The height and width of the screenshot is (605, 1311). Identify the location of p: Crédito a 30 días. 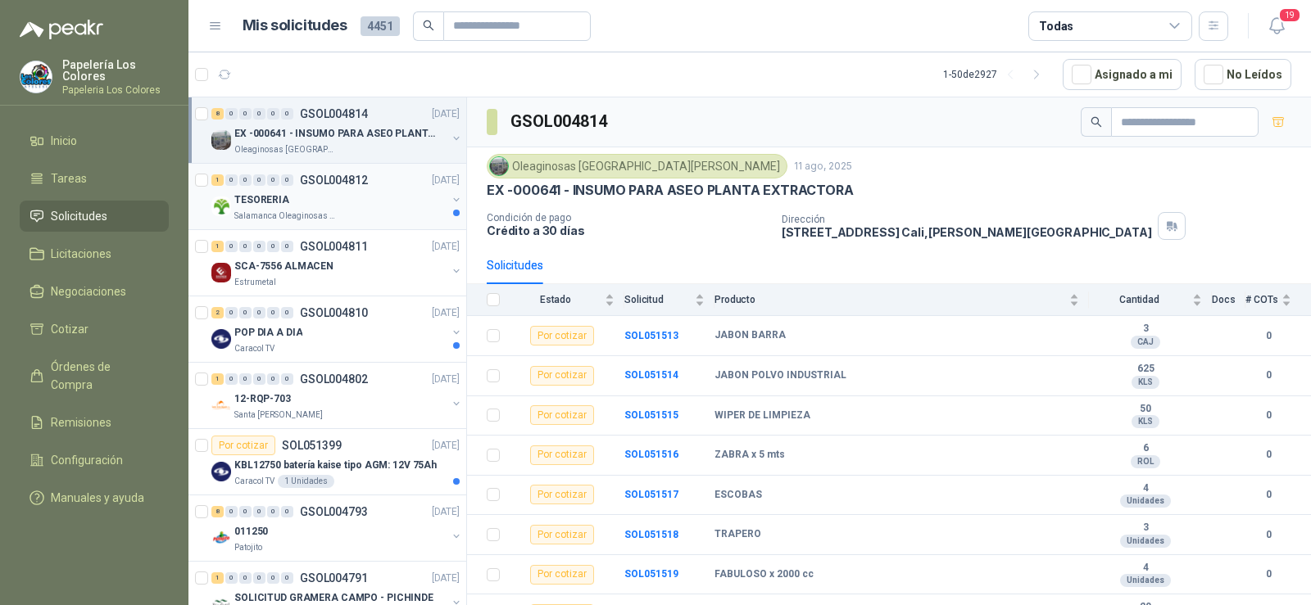
(628, 230).